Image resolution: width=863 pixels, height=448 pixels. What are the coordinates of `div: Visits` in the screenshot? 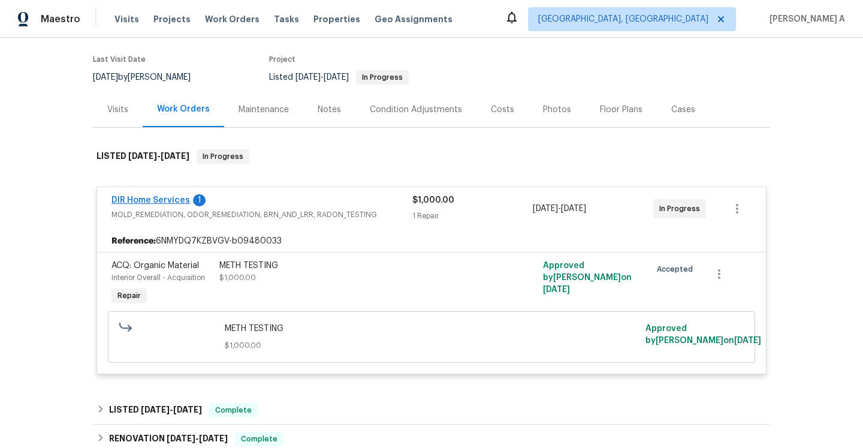 It's located at (118, 110).